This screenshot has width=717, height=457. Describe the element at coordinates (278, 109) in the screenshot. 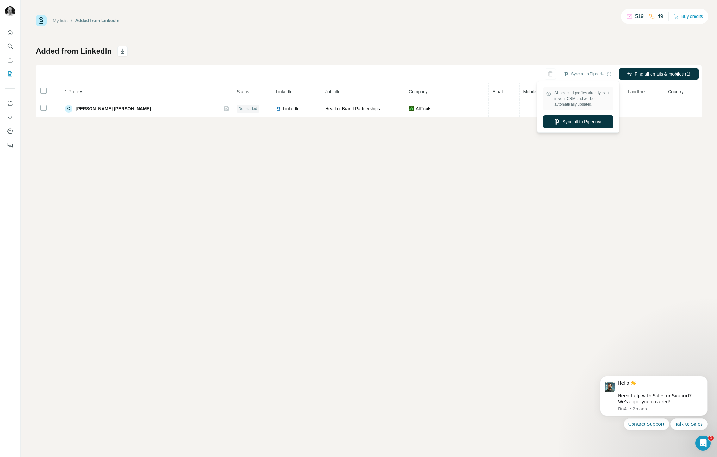

I see `img: LinkedIn logo` at that location.